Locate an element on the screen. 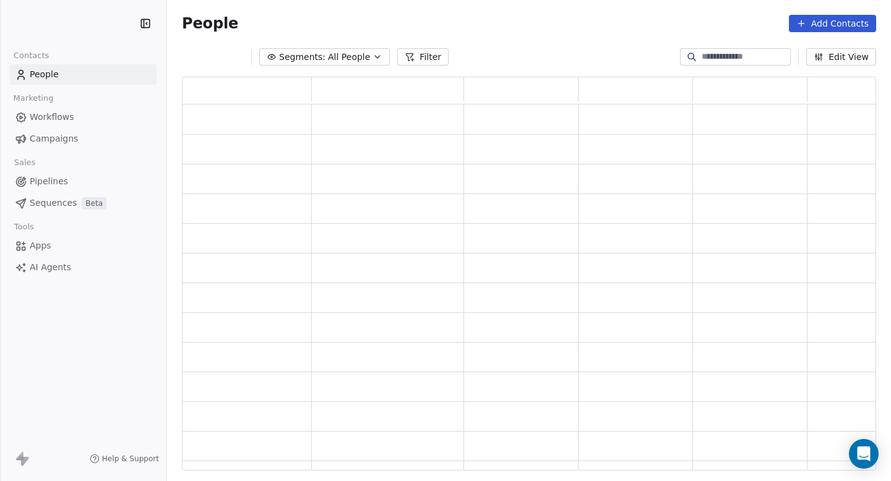 This screenshot has width=891, height=481. div: Open Intercom Messenger is located at coordinates (863, 454).